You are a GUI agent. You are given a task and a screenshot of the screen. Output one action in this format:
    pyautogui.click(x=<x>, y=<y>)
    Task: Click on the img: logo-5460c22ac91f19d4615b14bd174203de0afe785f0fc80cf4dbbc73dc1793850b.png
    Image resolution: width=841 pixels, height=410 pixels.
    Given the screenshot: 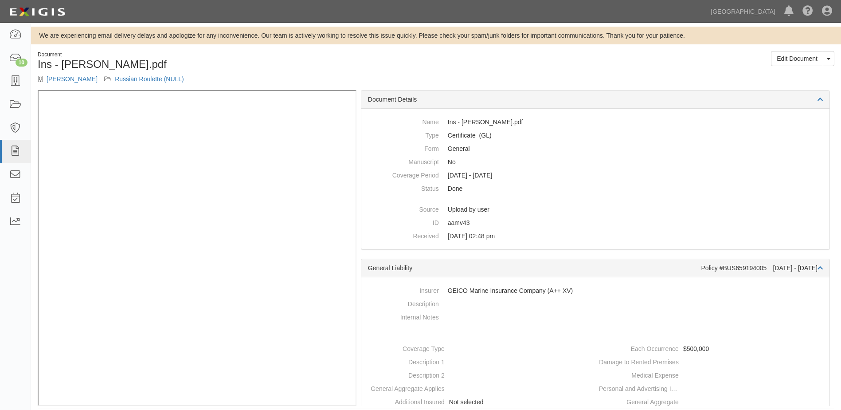 What is the action you would take?
    pyautogui.click(x=37, y=12)
    